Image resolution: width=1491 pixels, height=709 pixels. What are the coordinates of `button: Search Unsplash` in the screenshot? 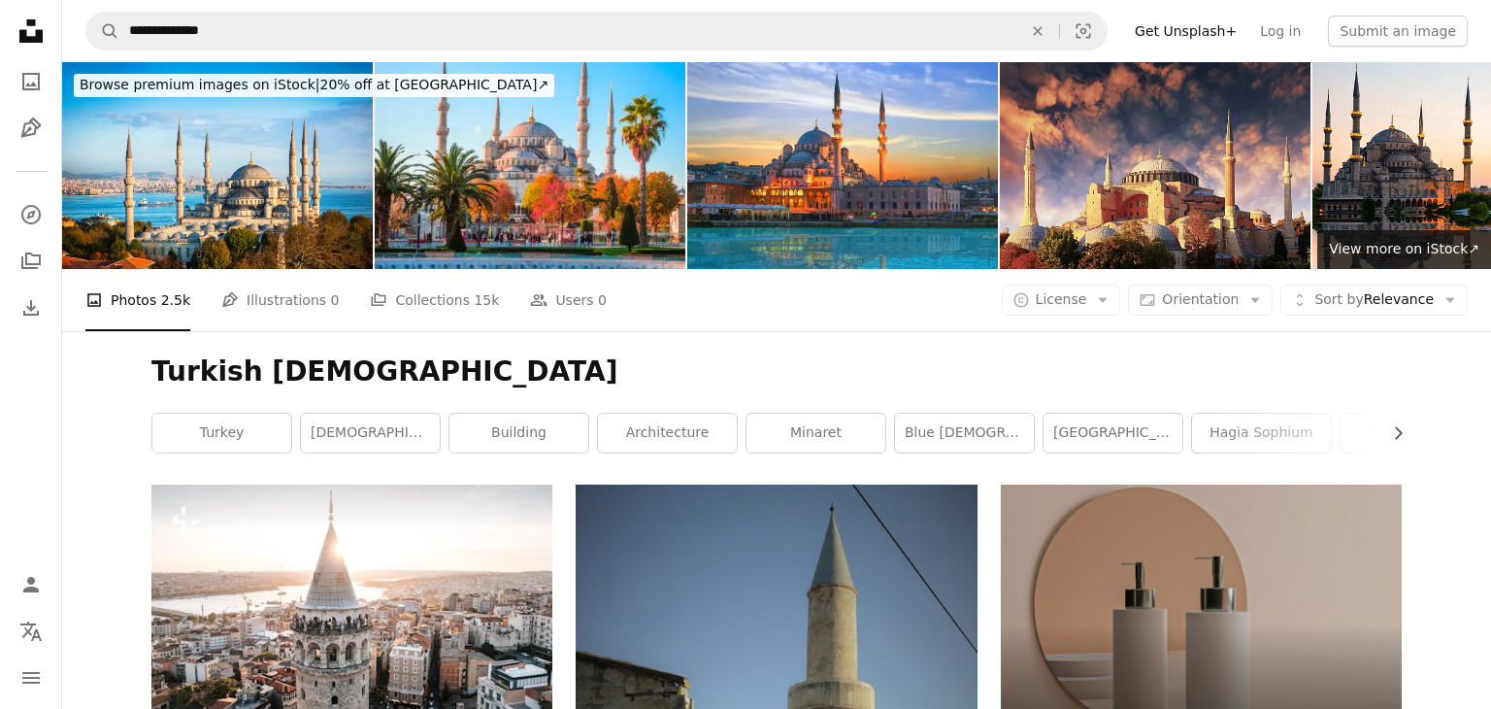 It's located at (103, 31).